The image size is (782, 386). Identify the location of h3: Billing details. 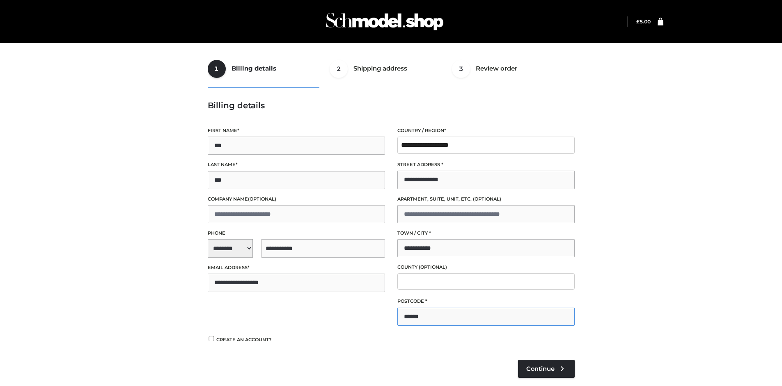
(391, 105).